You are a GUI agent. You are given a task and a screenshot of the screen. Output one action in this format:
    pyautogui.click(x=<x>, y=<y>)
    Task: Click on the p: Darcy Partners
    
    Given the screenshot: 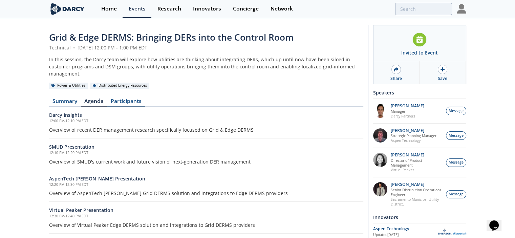 What is the action you would take?
    pyautogui.click(x=407, y=116)
    